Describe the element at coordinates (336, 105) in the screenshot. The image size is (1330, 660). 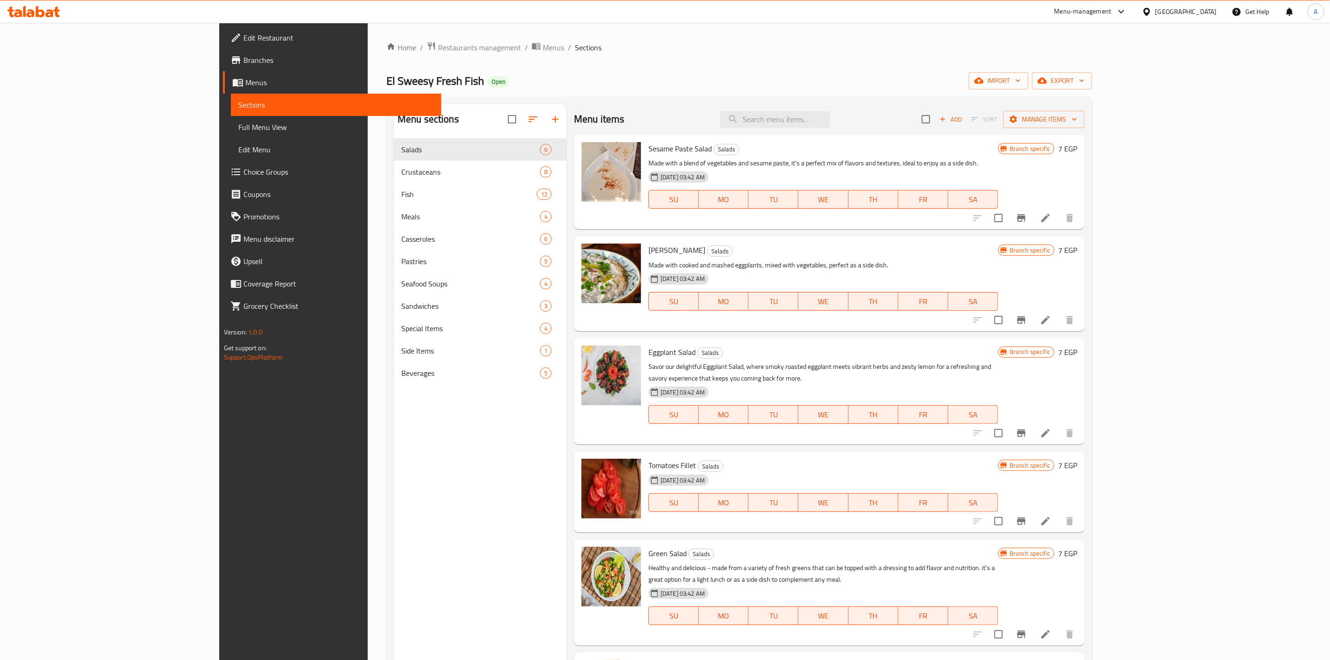
I see `a: Sections` at that location.